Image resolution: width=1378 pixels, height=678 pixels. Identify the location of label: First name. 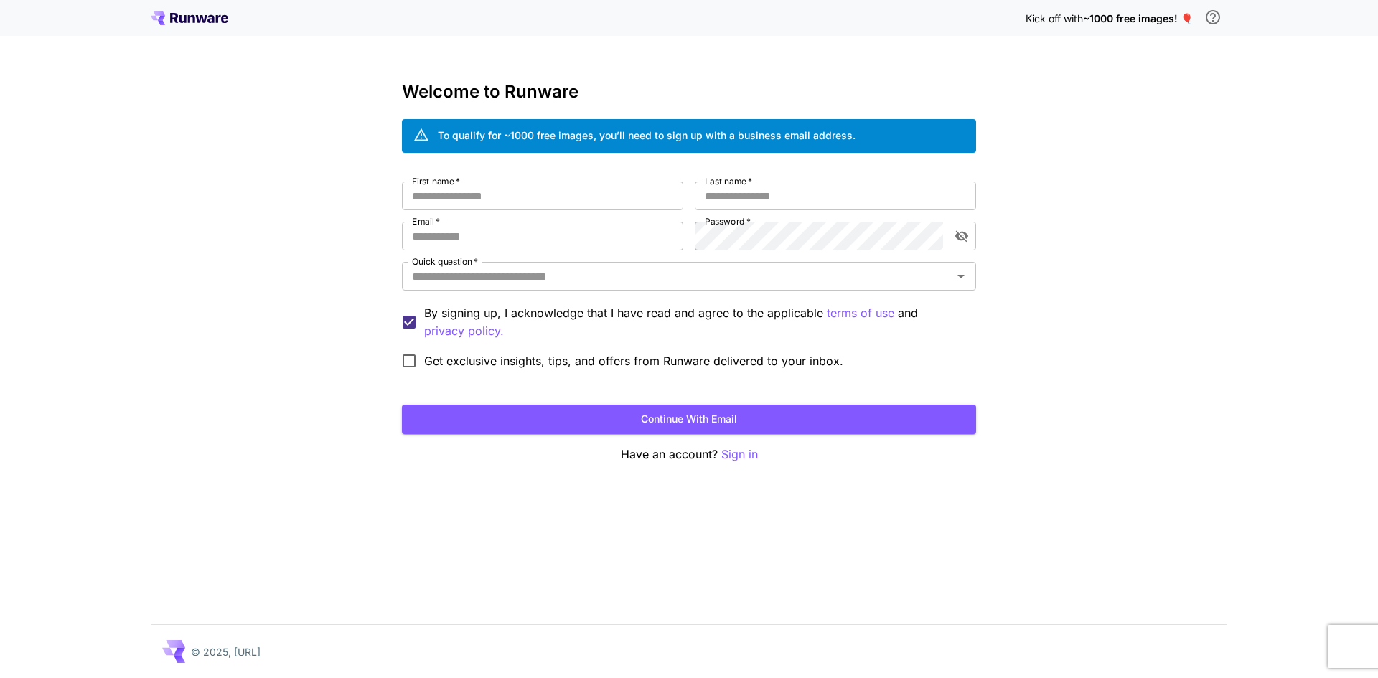
(436, 181).